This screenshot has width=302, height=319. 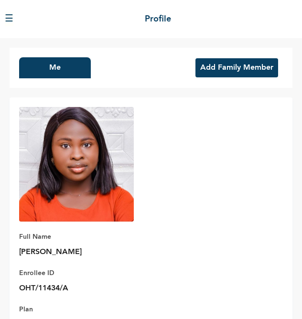 What do you see at coordinates (86, 289) in the screenshot?
I see `p: OHT/11434/A` at bounding box center [86, 289].